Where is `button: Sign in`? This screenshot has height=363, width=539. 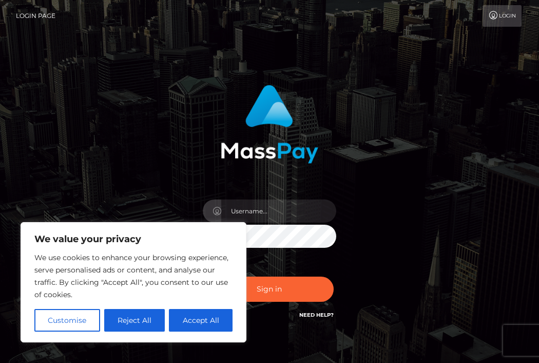 button: Sign in is located at coordinates (270, 289).